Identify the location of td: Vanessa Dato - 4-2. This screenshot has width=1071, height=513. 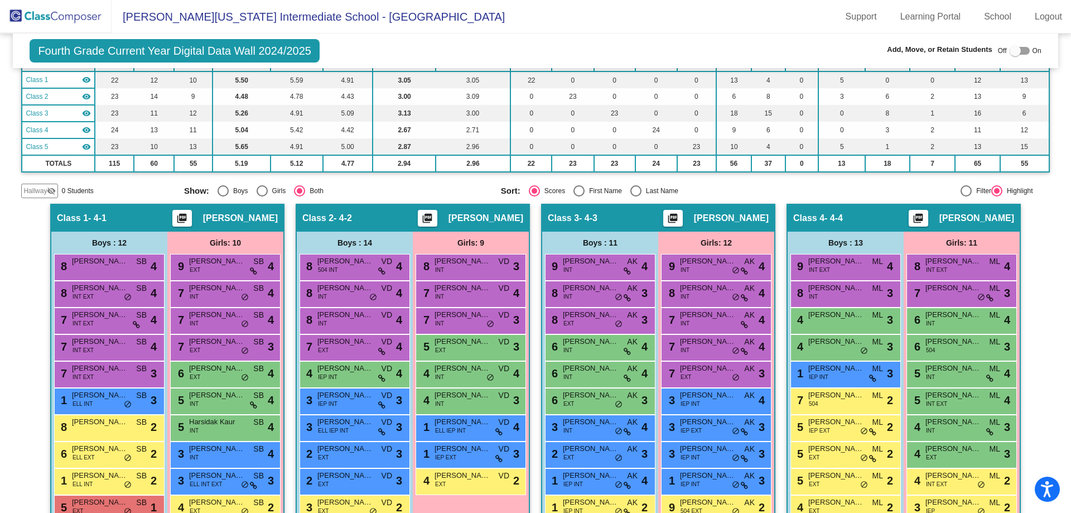
(58, 97).